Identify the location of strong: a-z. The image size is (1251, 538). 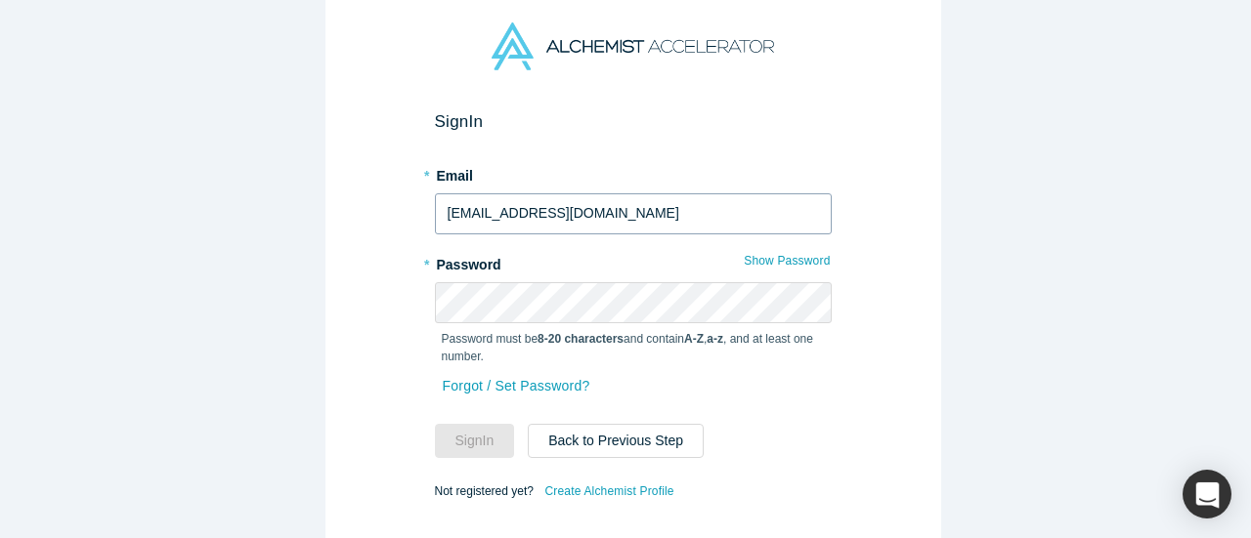
(714, 339).